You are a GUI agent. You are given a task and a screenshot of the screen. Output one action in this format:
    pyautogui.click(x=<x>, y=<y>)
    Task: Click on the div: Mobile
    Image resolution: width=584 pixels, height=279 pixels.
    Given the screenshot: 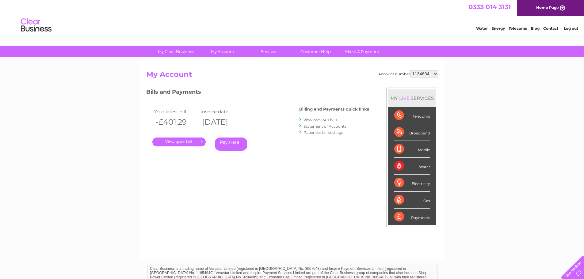 What is the action you would take?
    pyautogui.click(x=412, y=149)
    